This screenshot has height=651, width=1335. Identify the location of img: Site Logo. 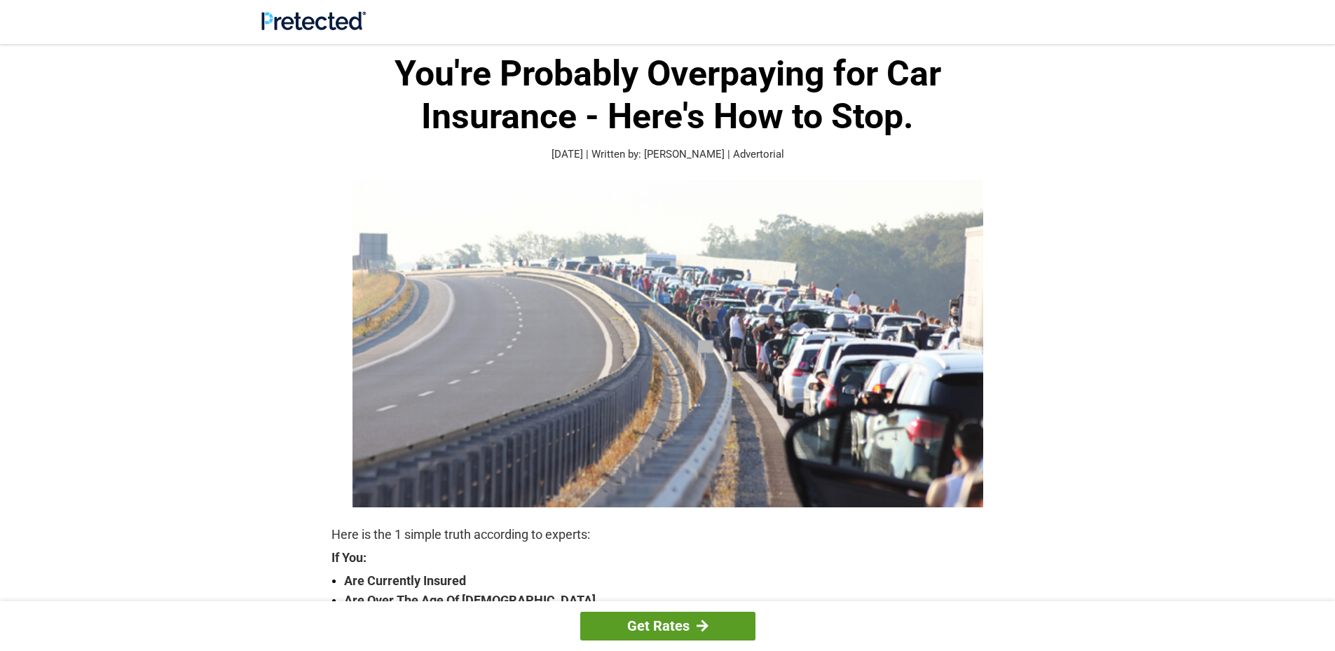
(313, 20).